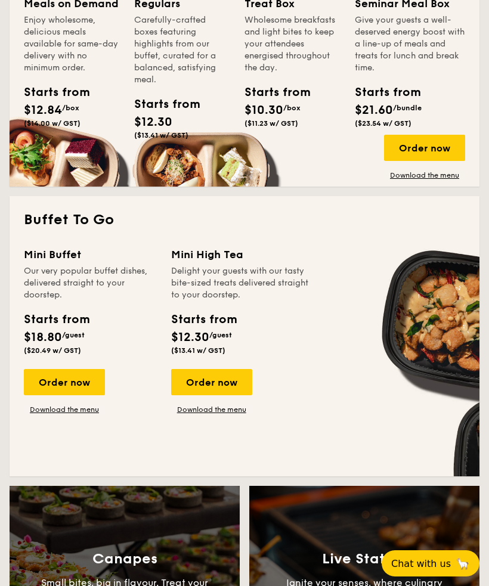  I want to click on span: ($11.23 w/ GST), so click(271, 123).